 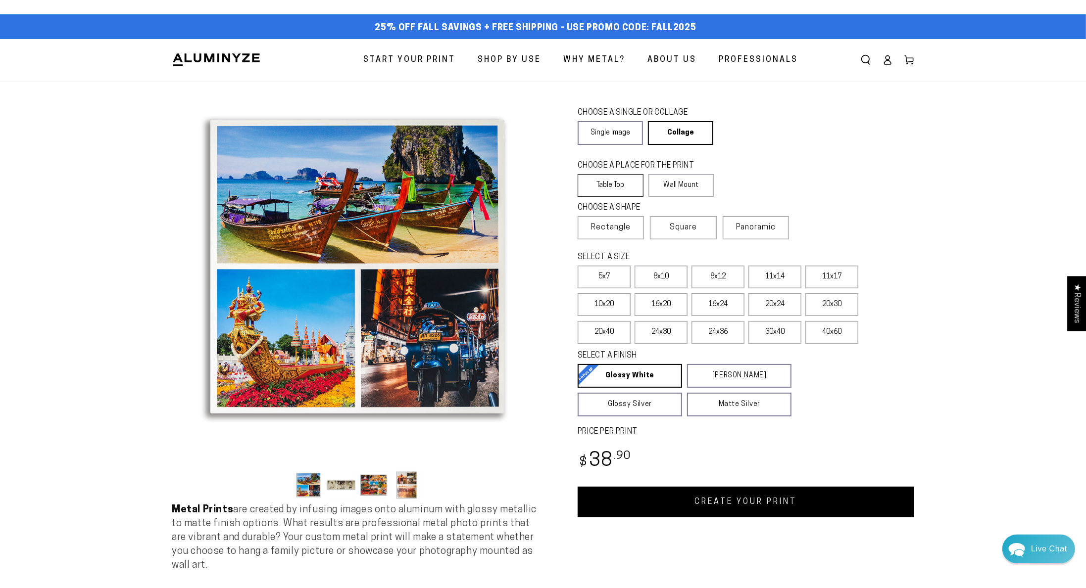 What do you see at coordinates (610, 186) in the screenshot?
I see `label: Table Top` at bounding box center [610, 186].